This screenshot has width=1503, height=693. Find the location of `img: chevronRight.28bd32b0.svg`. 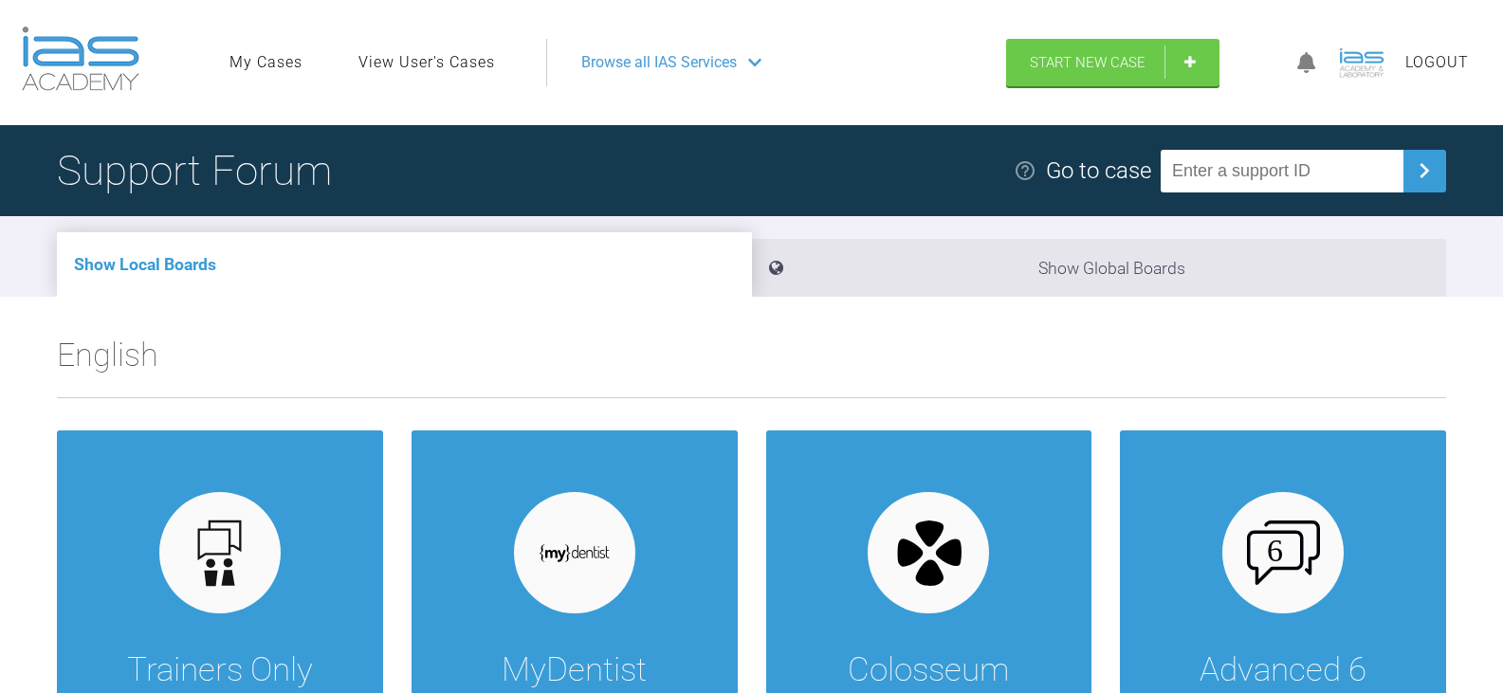

img: chevronRight.28bd32b0.svg is located at coordinates (1424, 171).